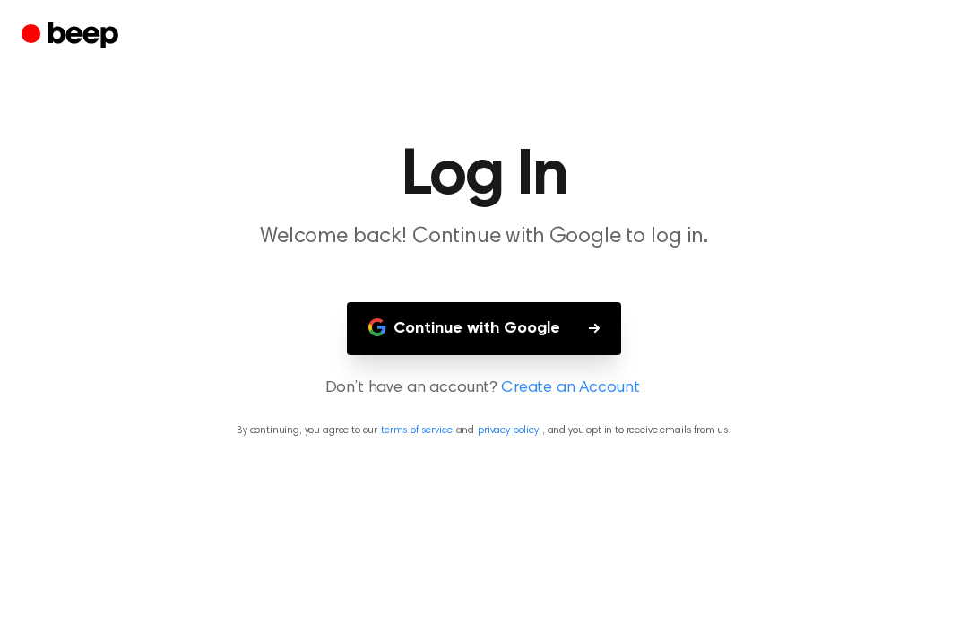  Describe the element at coordinates (484, 328) in the screenshot. I see `button: Continue with Google` at that location.